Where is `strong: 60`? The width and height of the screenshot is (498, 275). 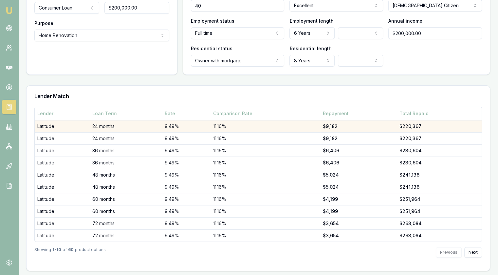 strong: 60 is located at coordinates (71, 252).